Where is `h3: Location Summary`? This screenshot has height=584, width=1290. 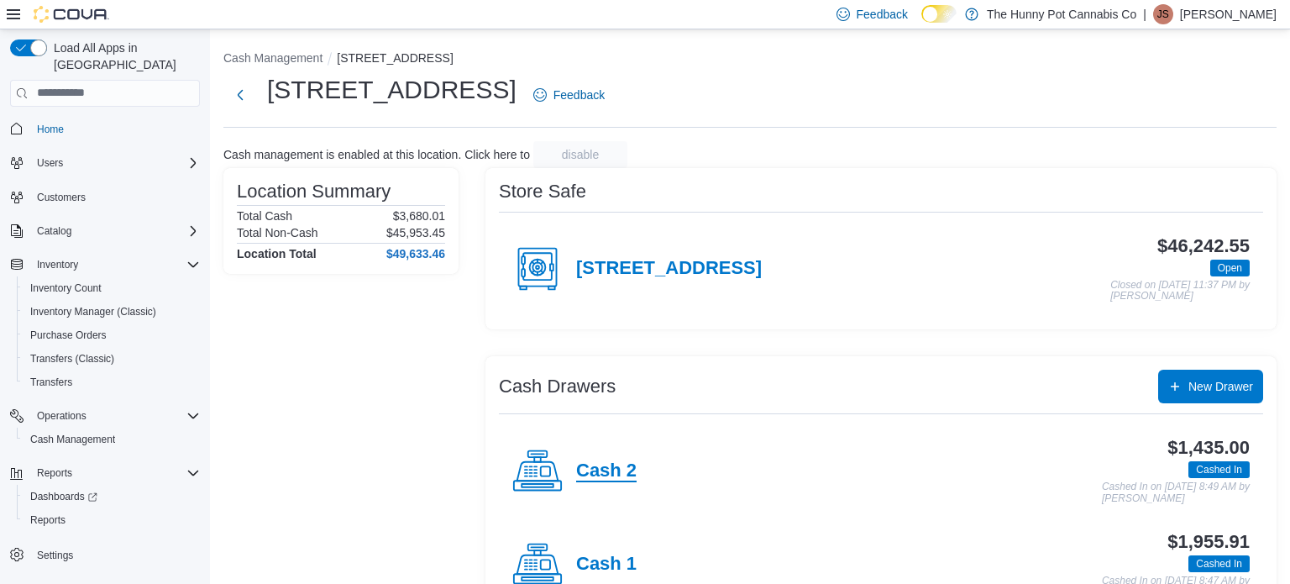 h3: Location Summary is located at coordinates (313, 191).